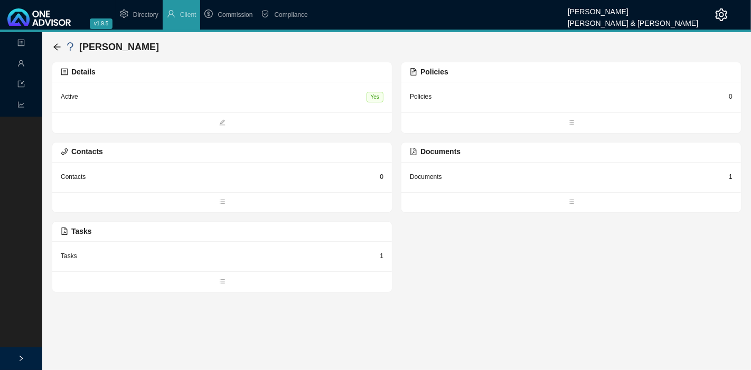 The width and height of the screenshot is (751, 370). What do you see at coordinates (57, 47) in the screenshot?
I see `div: back` at bounding box center [57, 47].